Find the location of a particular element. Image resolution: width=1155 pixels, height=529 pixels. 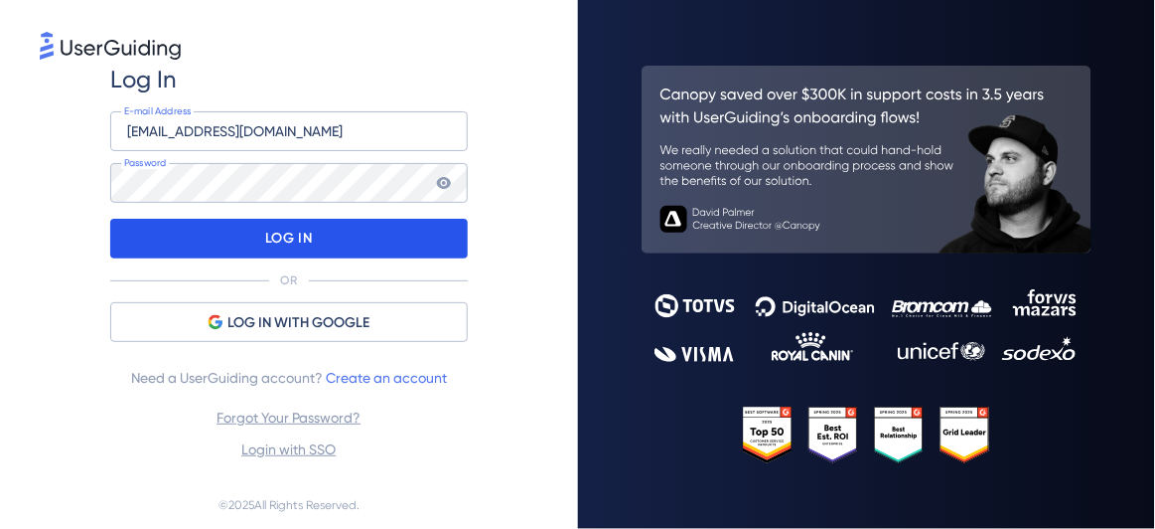

span: © 2025 All Rights Reserved. is located at coordinates (289, 505).